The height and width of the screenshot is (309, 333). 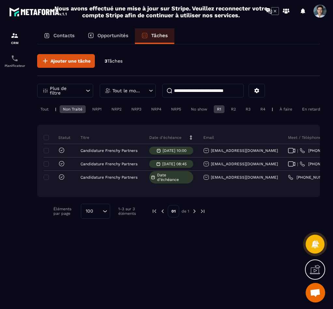 What do you see at coordinates (113, 61) in the screenshot?
I see `p: 3` at bounding box center [113, 61].